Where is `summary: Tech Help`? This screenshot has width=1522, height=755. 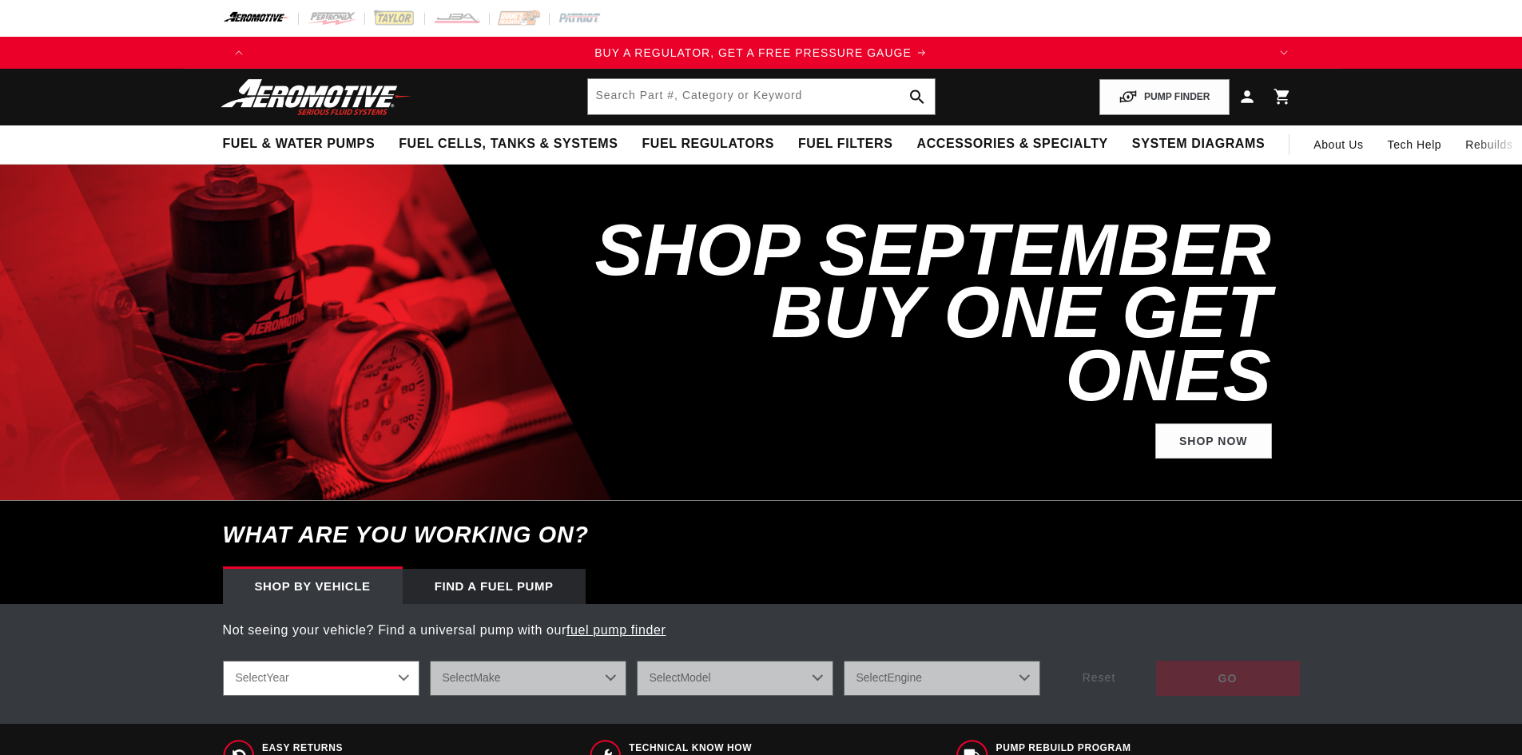 summary: Tech Help is located at coordinates (1414, 145).